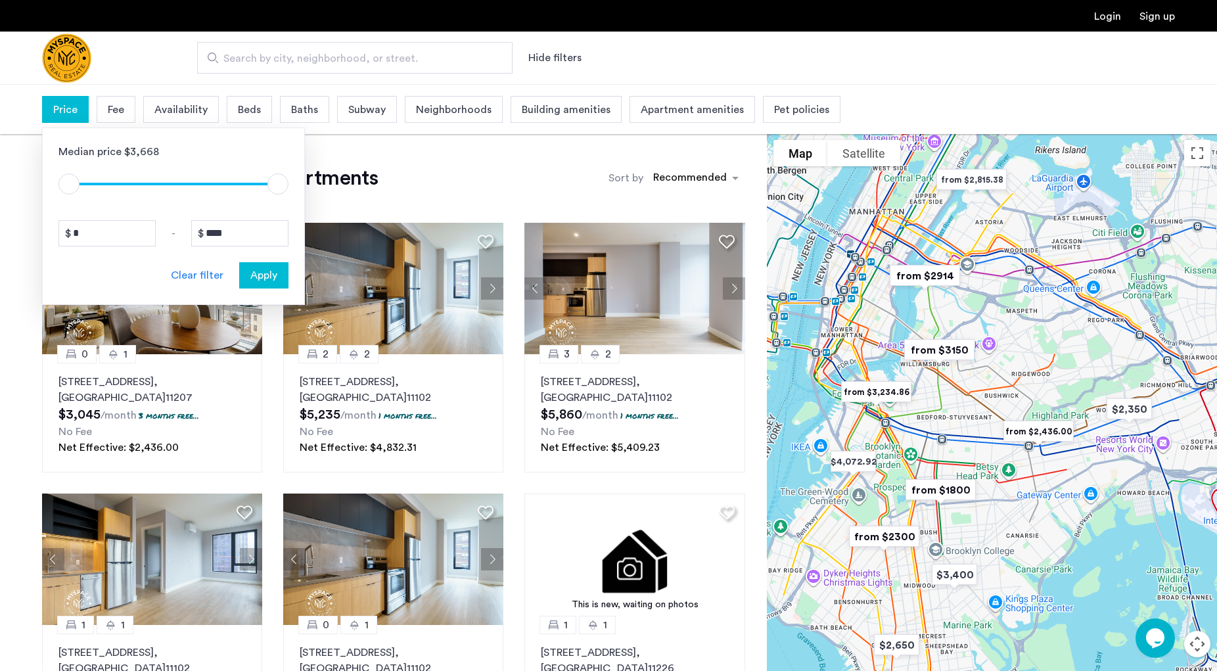  Describe the element at coordinates (304, 110) in the screenshot. I see `span: Baths` at that location.